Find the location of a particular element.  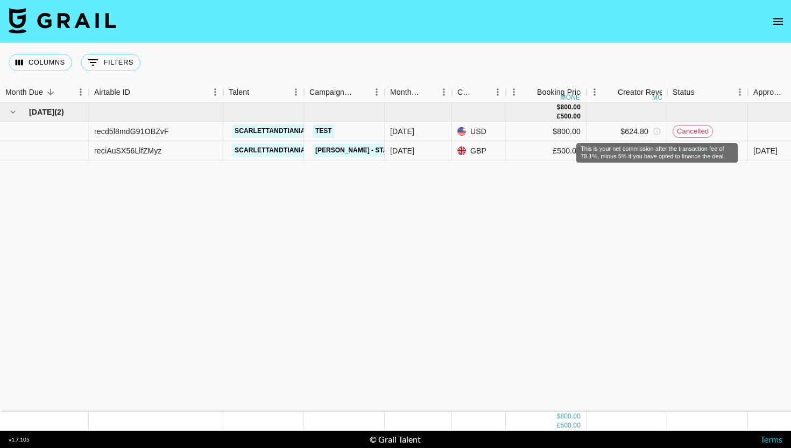

img: Grail Talent is located at coordinates (62, 20).